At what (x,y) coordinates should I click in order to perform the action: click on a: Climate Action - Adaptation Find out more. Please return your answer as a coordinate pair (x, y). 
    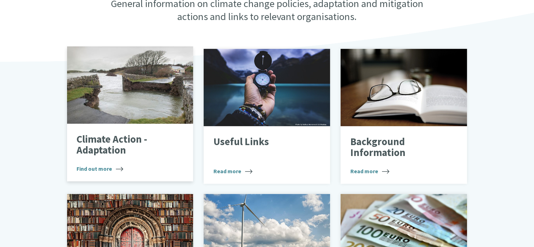
    Looking at the image, I should click on (130, 114).